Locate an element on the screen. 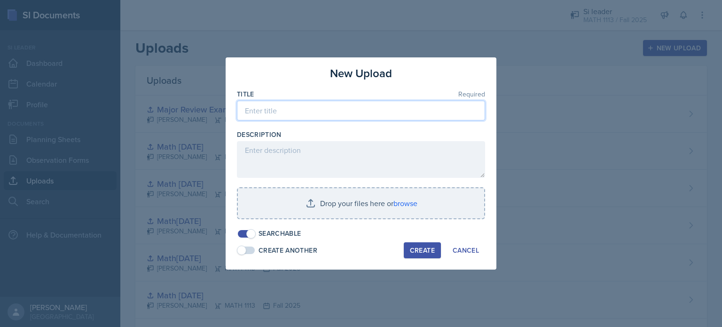 The width and height of the screenshot is (722, 327). span: Required is located at coordinates (472, 94).